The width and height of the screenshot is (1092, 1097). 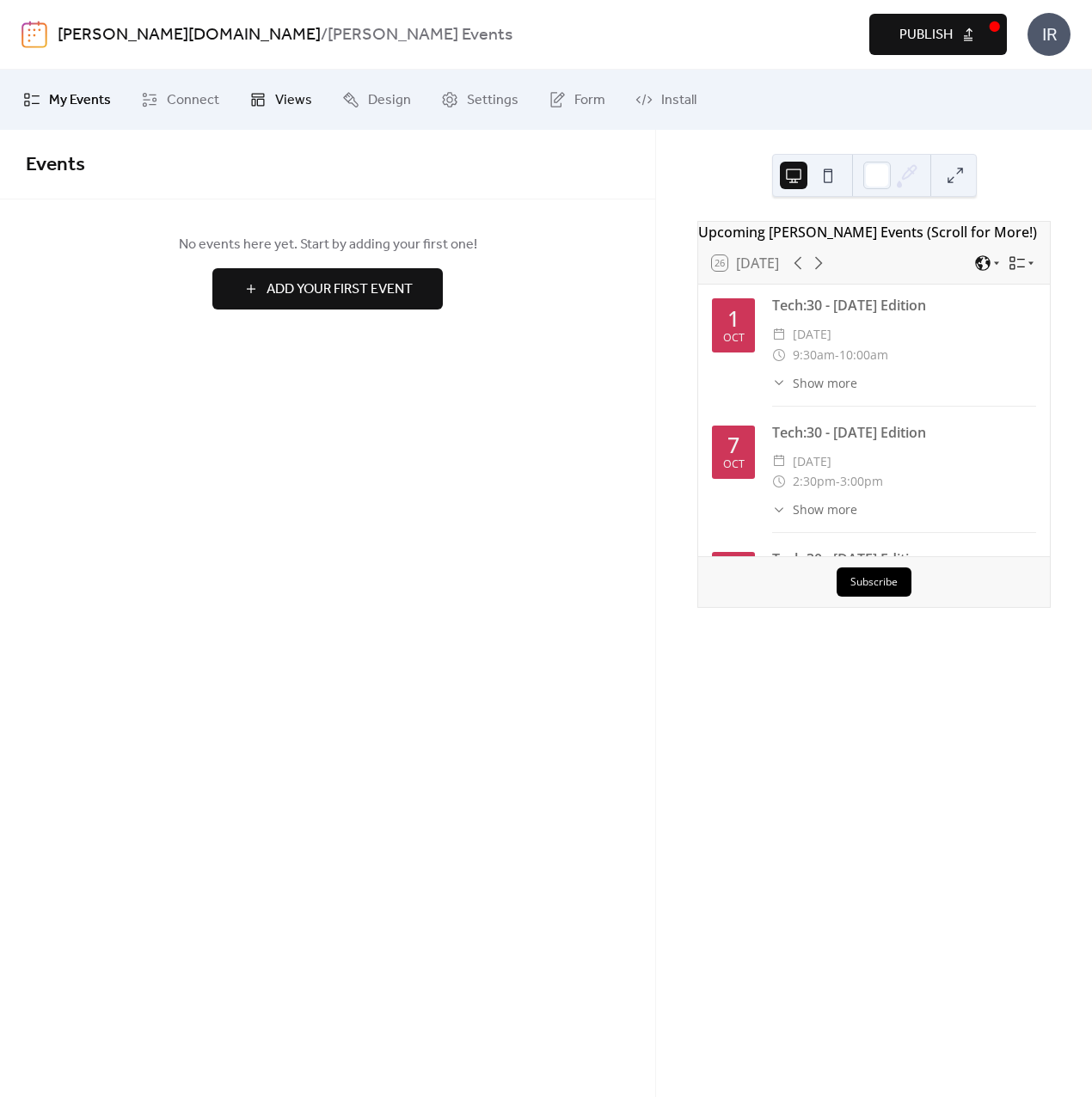 What do you see at coordinates (814, 481) in the screenshot?
I see `span: 2:30pm` at bounding box center [814, 481].